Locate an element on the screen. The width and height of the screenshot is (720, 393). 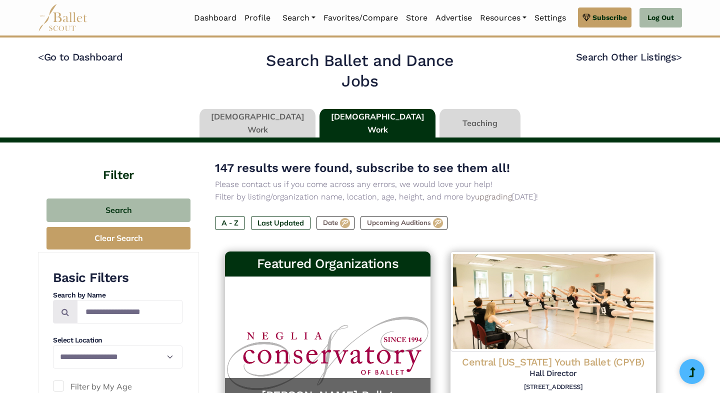
img: Logo is located at coordinates (553, 301).